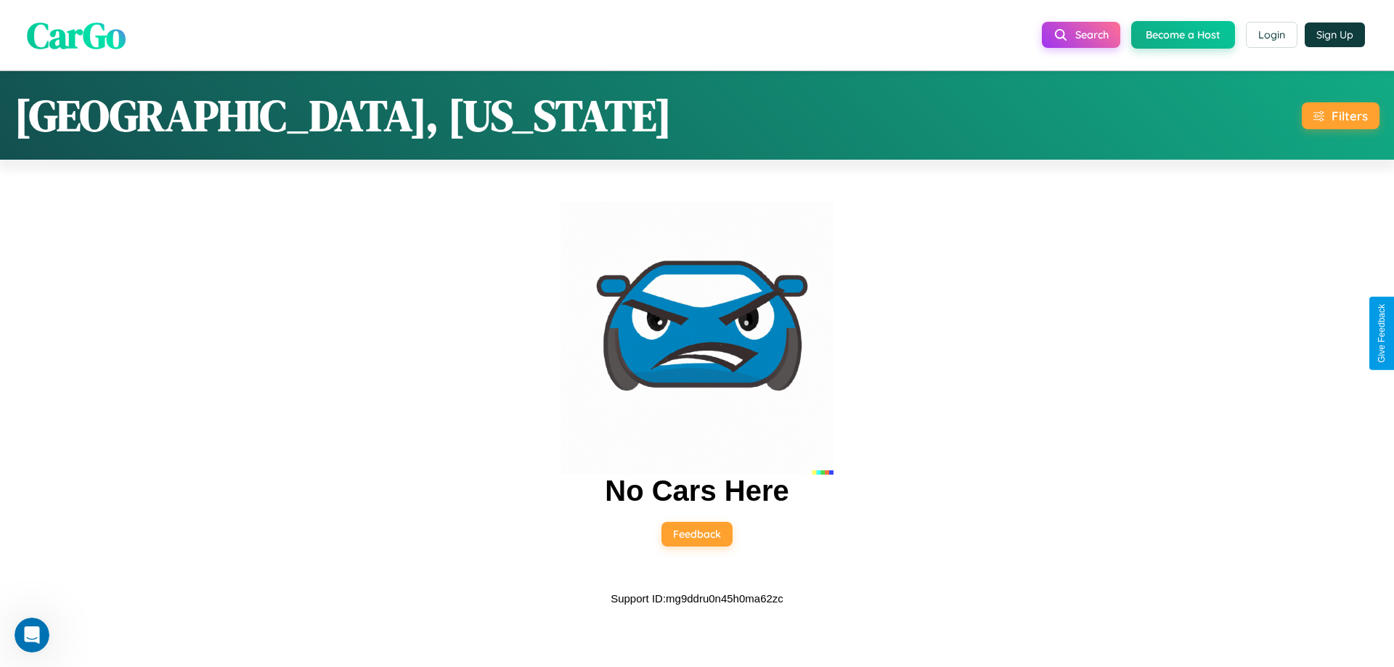  Describe the element at coordinates (1382, 333) in the screenshot. I see `div: Give Feedback` at that location.